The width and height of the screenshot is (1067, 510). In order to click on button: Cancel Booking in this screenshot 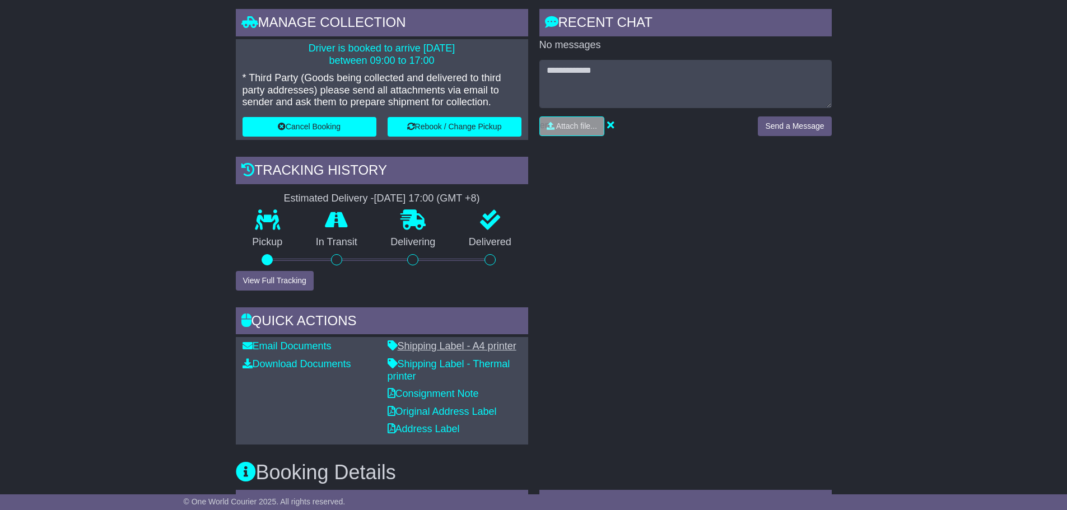, I will do `click(309, 127)`.